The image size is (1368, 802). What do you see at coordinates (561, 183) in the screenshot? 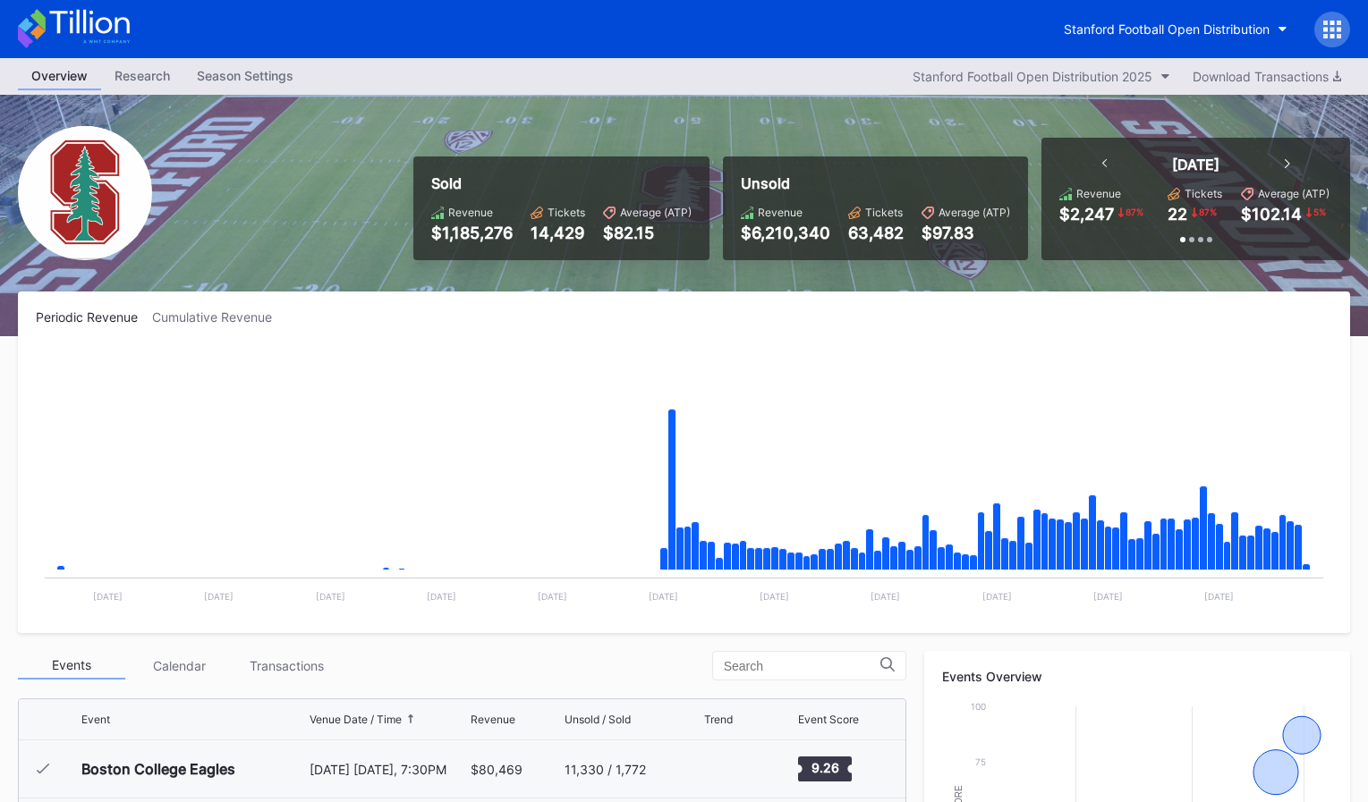
I see `div: Sold` at bounding box center [561, 183].